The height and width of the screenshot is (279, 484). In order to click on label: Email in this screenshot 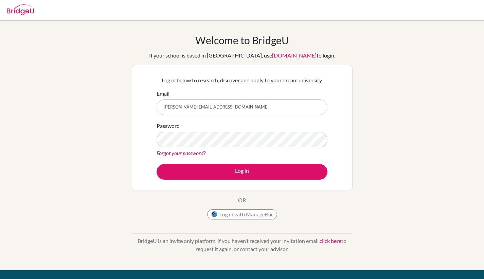, I will do `click(163, 93)`.